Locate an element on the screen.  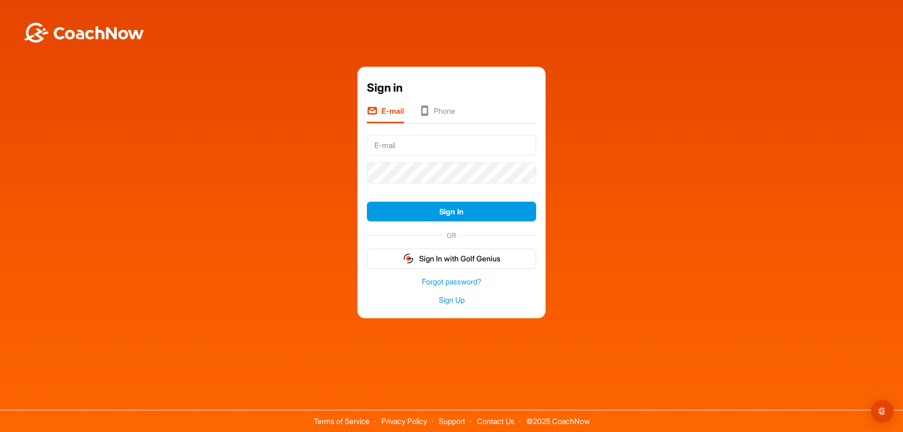
a: Contact Us is located at coordinates (496, 421).